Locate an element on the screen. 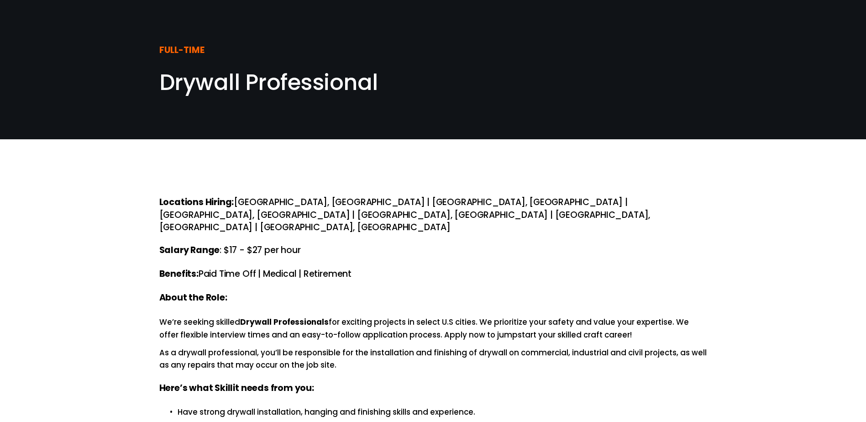 The image size is (866, 422). strong: FULL-TIME is located at coordinates (182, 51).